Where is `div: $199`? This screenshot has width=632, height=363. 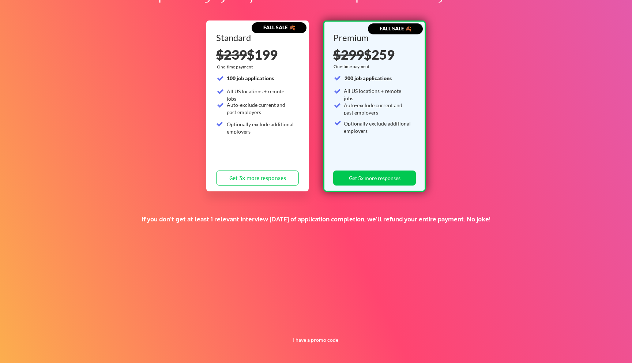
div: $199 is located at coordinates (257, 54).